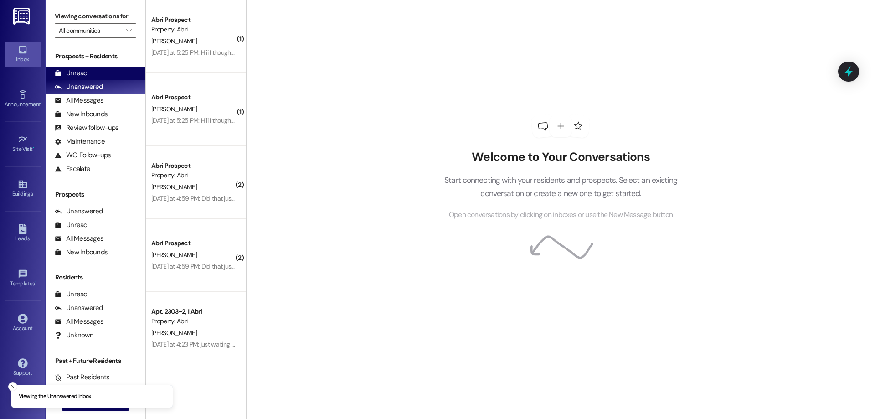 This screenshot has width=875, height=419. What do you see at coordinates (13, 387) in the screenshot?
I see `button: Close toast` at bounding box center [13, 387].